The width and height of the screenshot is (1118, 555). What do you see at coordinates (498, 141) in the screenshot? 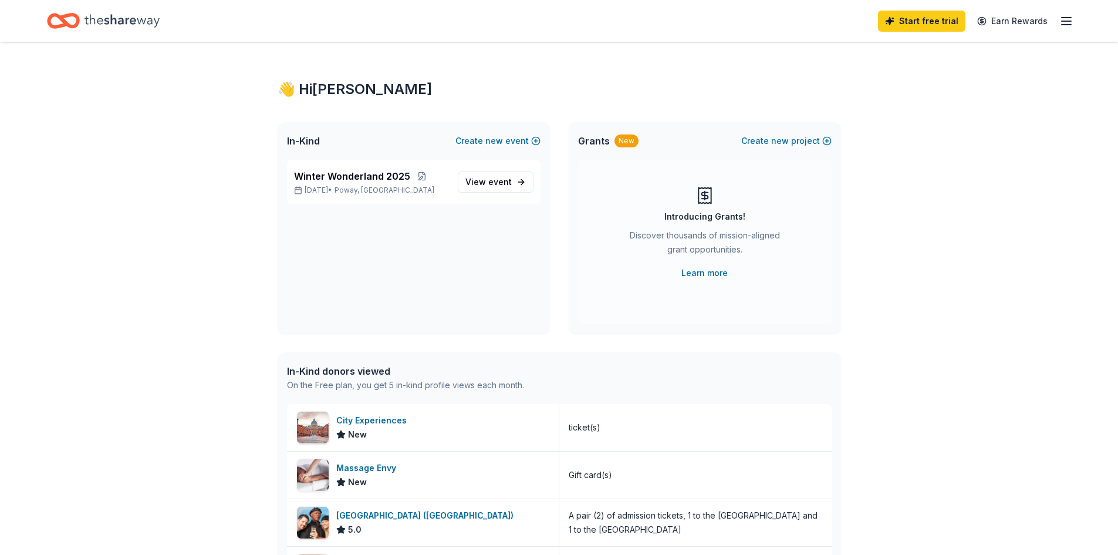
I see `button: Createnewevent` at bounding box center [498, 141].